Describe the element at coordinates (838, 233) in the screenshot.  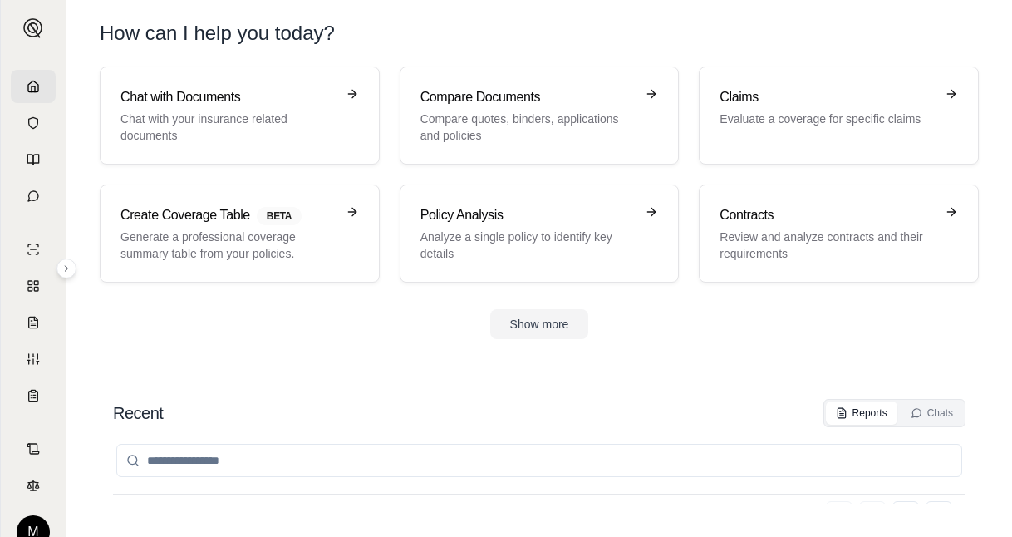
I see `a: ContractsReview and analyze contracts and their requirements` at that location.